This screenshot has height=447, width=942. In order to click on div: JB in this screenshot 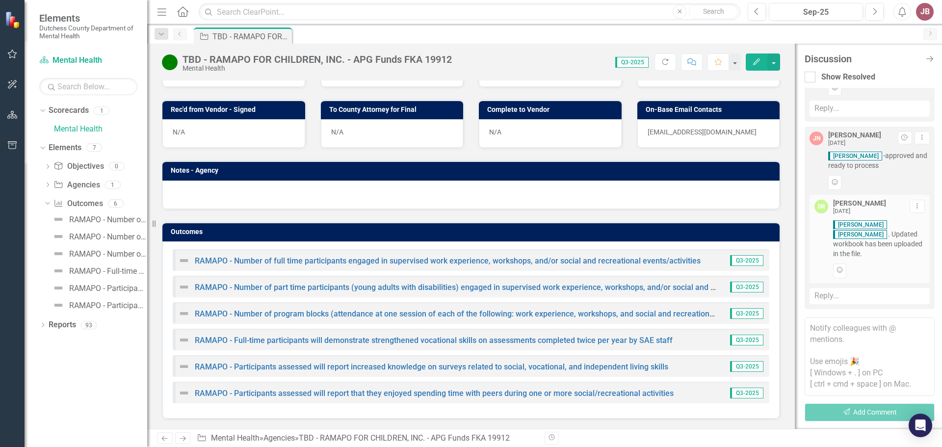, I will do `click(925, 12)`.